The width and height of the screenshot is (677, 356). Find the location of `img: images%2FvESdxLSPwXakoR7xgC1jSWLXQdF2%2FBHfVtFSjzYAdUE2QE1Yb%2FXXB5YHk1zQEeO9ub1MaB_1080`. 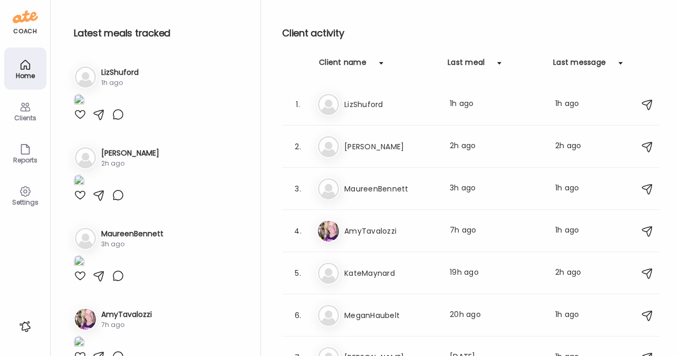

img: images%2FvESdxLSPwXakoR7xgC1jSWLXQdF2%2FBHfVtFSjzYAdUE2QE1Yb%2FXXB5YHk1zQEeO9ub1MaB_1080 is located at coordinates (79, 181).